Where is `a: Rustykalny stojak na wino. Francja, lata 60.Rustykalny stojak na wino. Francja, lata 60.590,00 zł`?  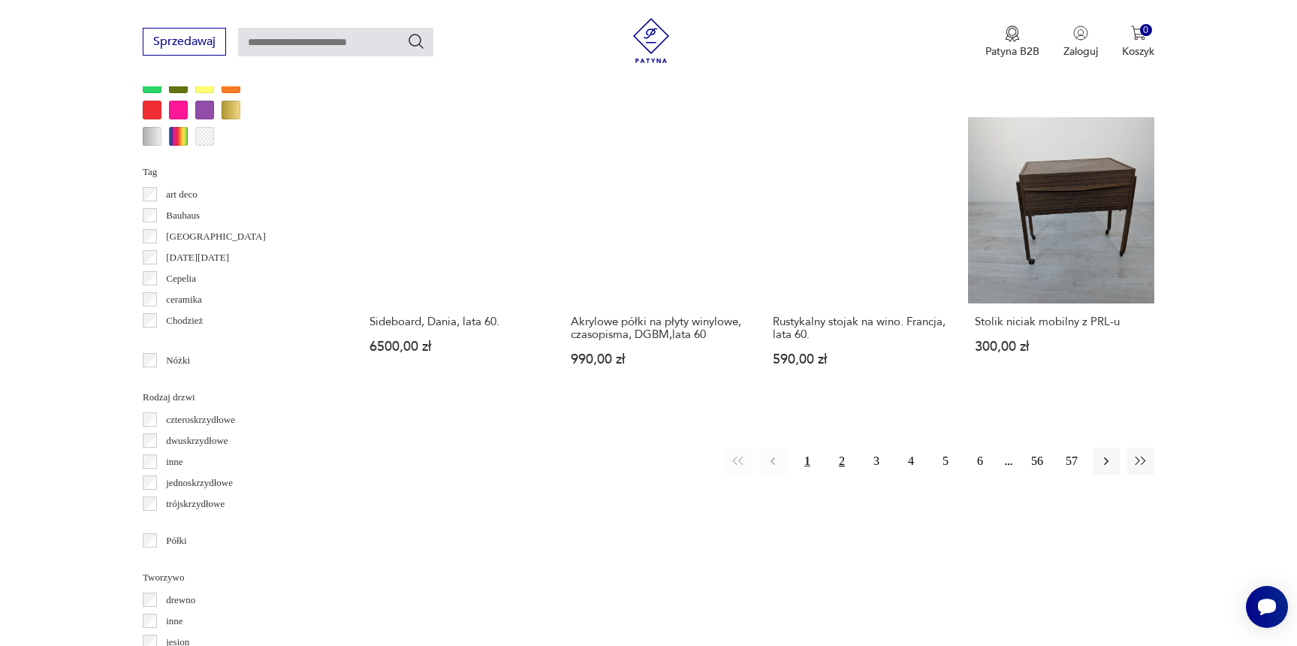 a: Rustykalny stojak na wino. Francja, lata 60.Rustykalny stojak na wino. Francja, lata 60.590,00 zł is located at coordinates (859, 256).